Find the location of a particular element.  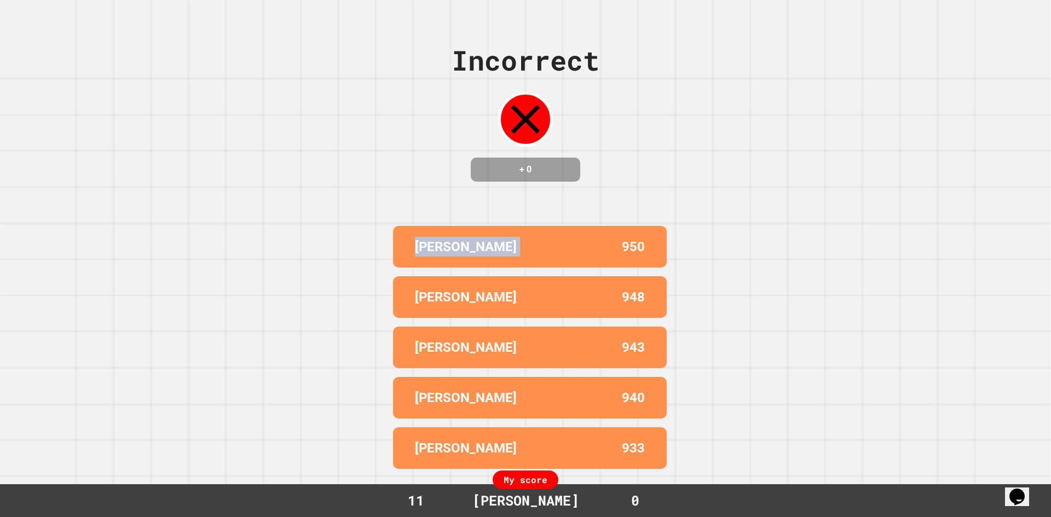

p: 950 is located at coordinates (633, 247).